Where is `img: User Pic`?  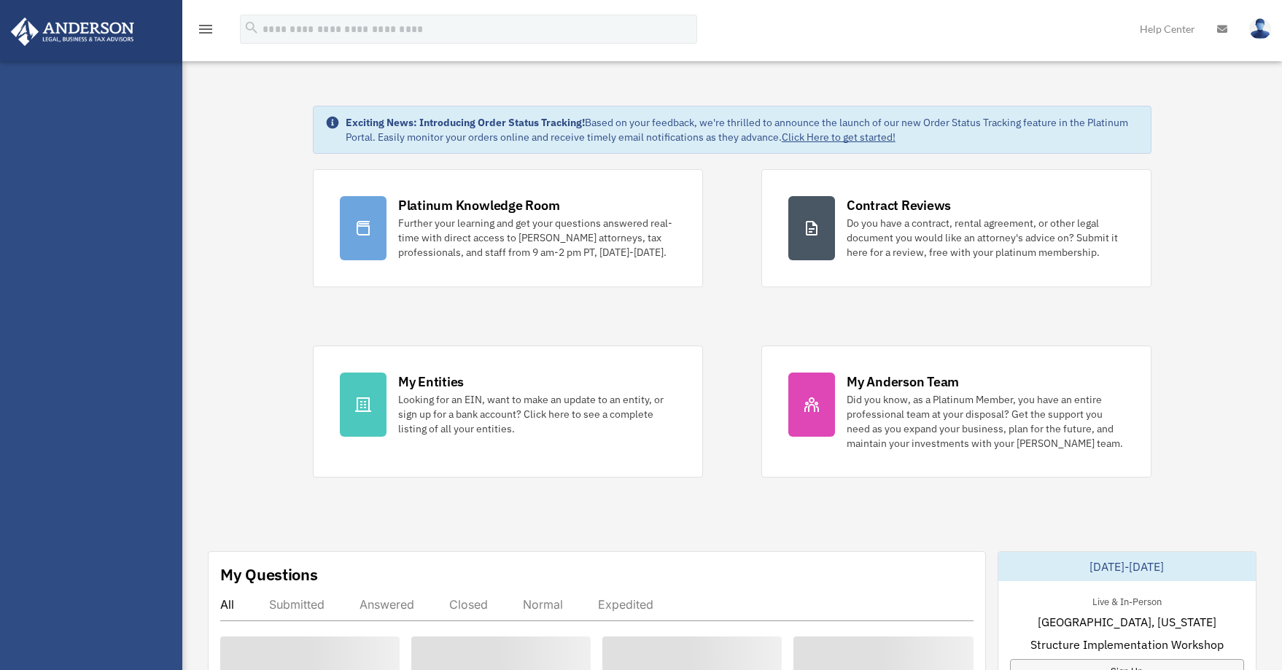 img: User Pic is located at coordinates (1260, 28).